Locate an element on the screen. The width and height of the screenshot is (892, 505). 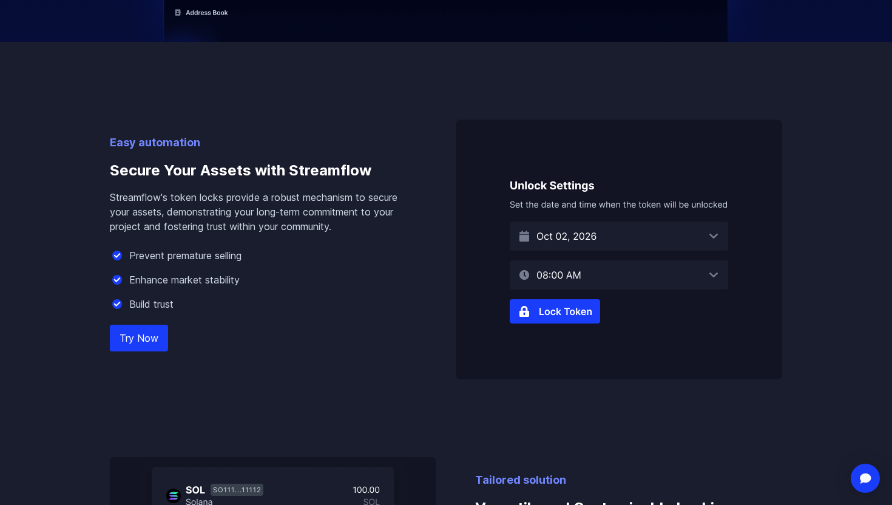
p: Easy automation is located at coordinates (263, 143).